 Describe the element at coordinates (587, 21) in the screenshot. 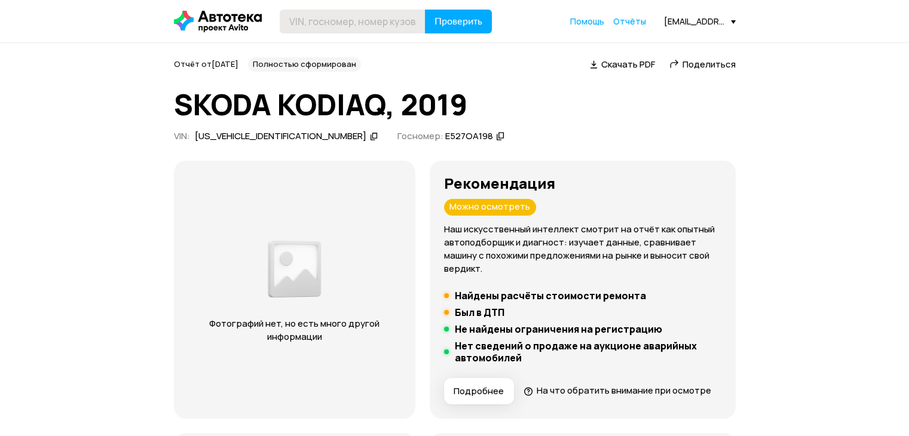

I see `span: Помощь` at that location.